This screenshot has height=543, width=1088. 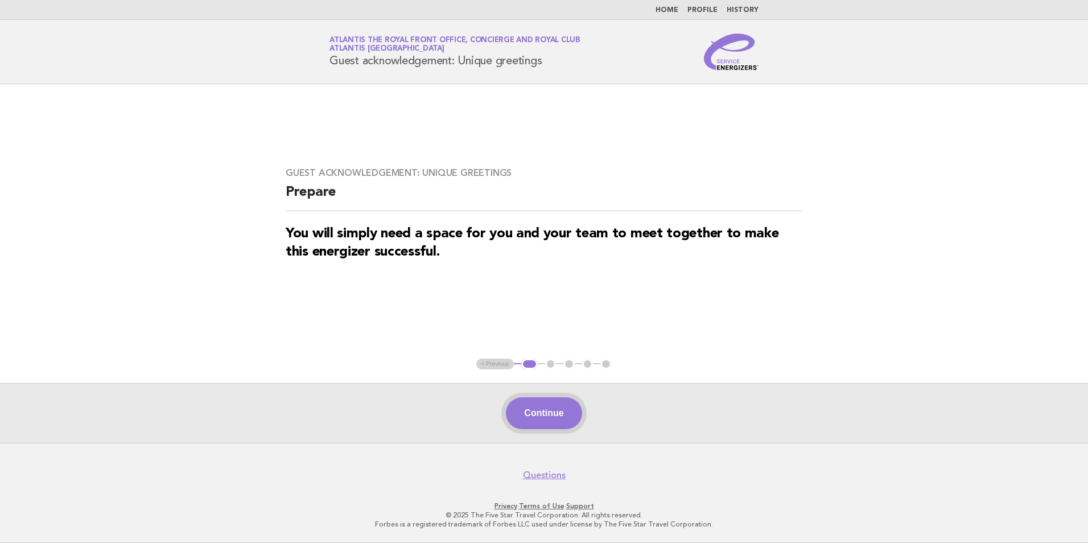 What do you see at coordinates (532, 243) in the screenshot?
I see `strong: You will simply need a space for you and your team to meet together to make this energizer succes...` at bounding box center [532, 243].